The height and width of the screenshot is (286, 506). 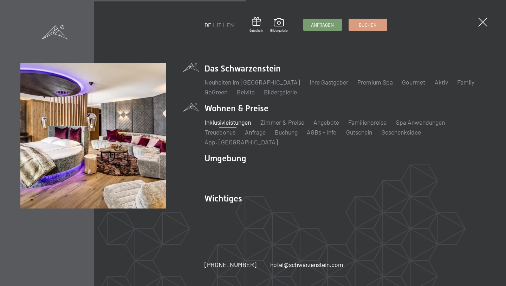 What do you see at coordinates (368, 122) in the screenshot?
I see `a: Familienpreise` at bounding box center [368, 122].